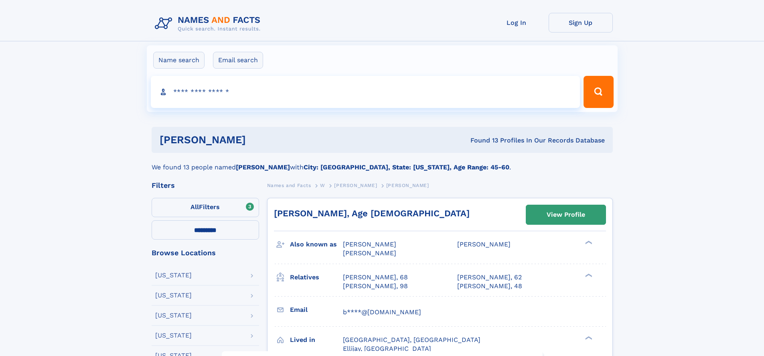  I want to click on div: Filters, so click(205, 185).